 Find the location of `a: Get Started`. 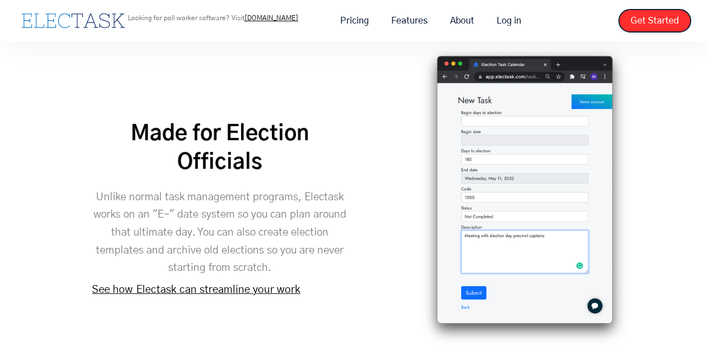

a: Get Started is located at coordinates (655, 21).